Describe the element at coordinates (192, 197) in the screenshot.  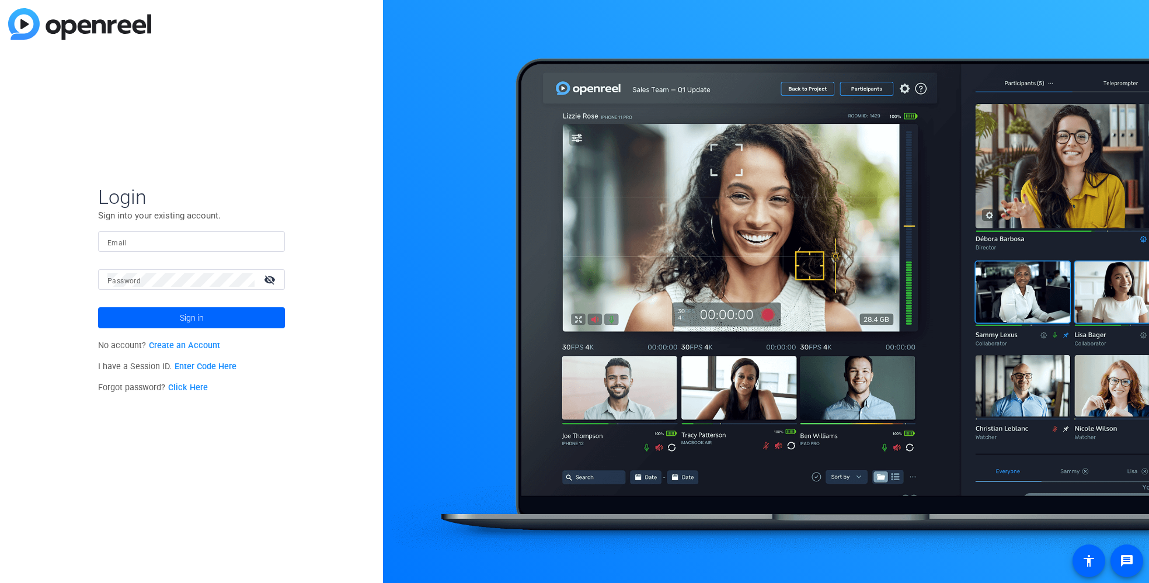
I see `span: Login` at that location.